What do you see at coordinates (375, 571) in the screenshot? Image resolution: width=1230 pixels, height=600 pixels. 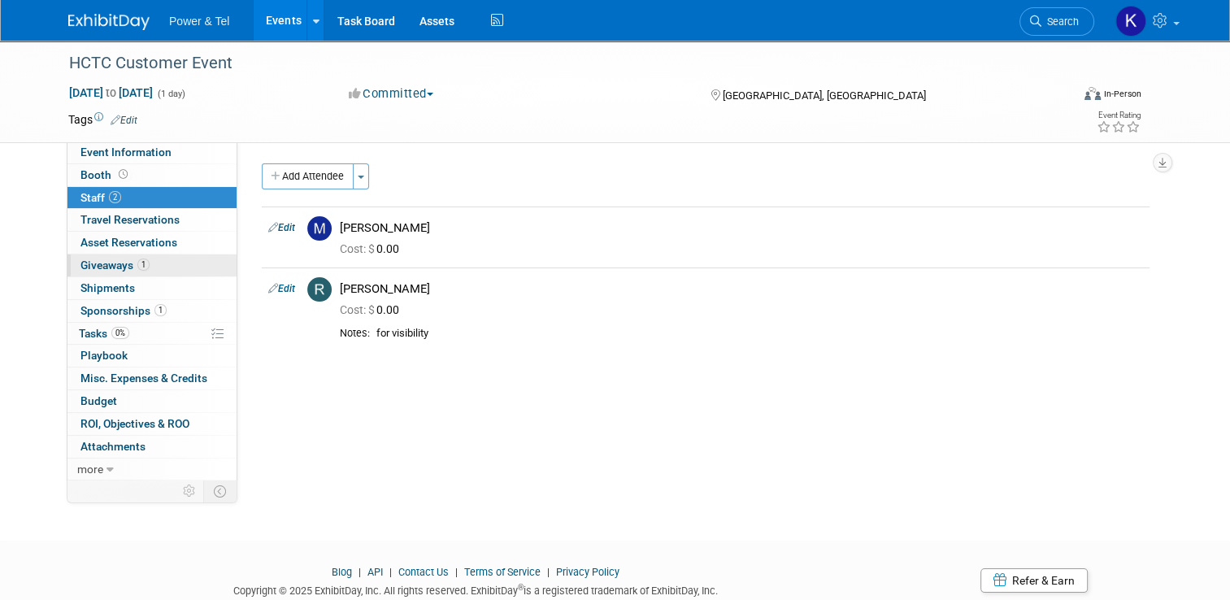 I see `a: API` at bounding box center [375, 571].